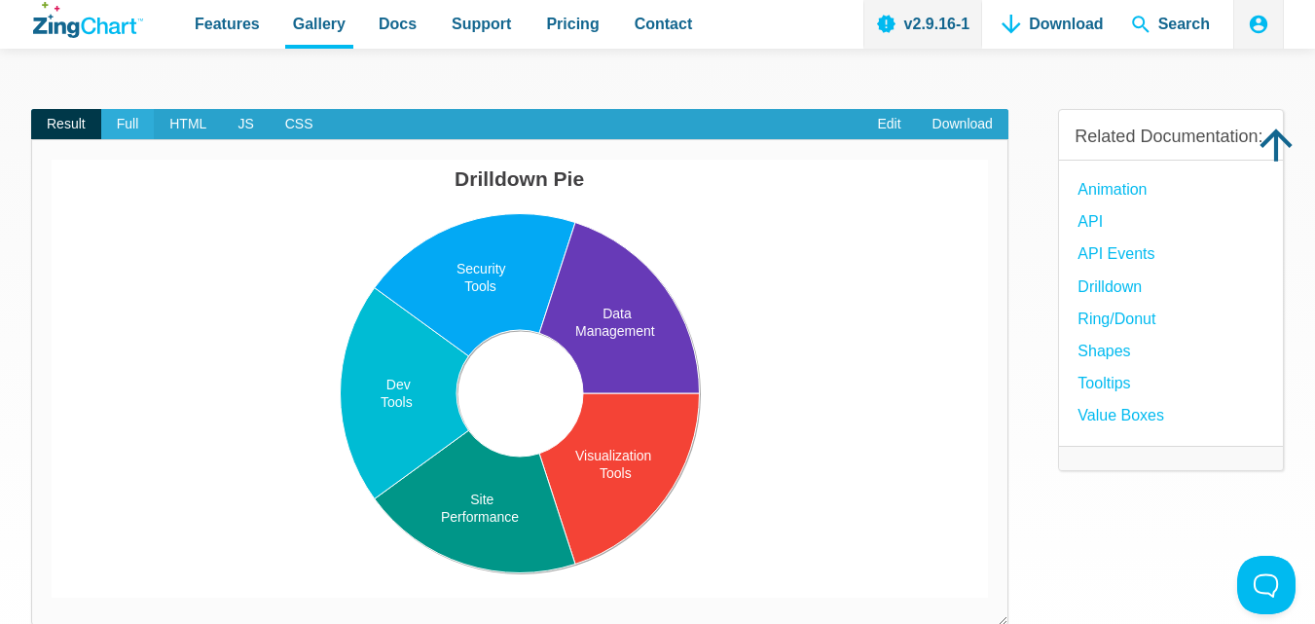 The height and width of the screenshot is (624, 1315). What do you see at coordinates (397, 23) in the screenshot?
I see `span: Docs` at bounding box center [397, 23].